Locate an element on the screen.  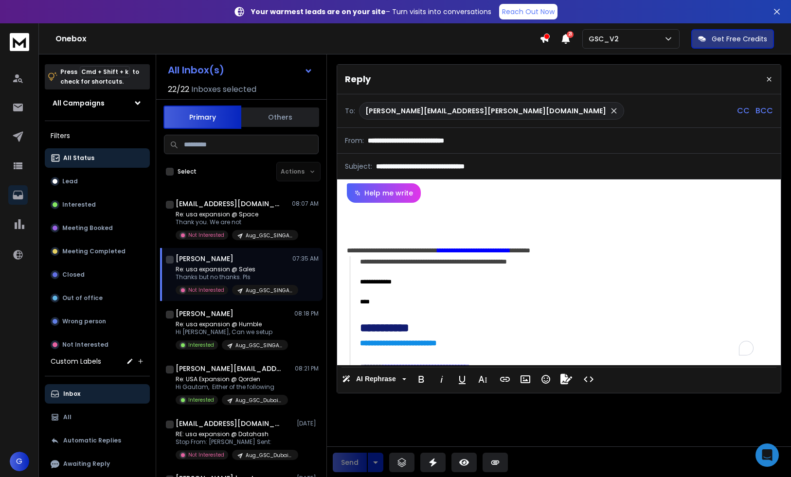
p: Re: usa expansion @ Humble is located at coordinates (232, 324).